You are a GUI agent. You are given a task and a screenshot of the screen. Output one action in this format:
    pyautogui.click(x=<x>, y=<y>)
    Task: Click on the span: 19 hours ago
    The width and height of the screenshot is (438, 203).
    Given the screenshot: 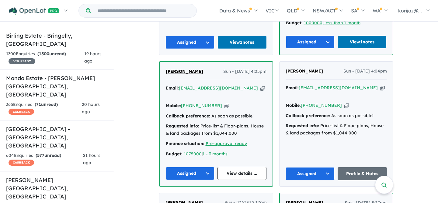 What is the action you would take?
    pyautogui.click(x=93, y=57)
    